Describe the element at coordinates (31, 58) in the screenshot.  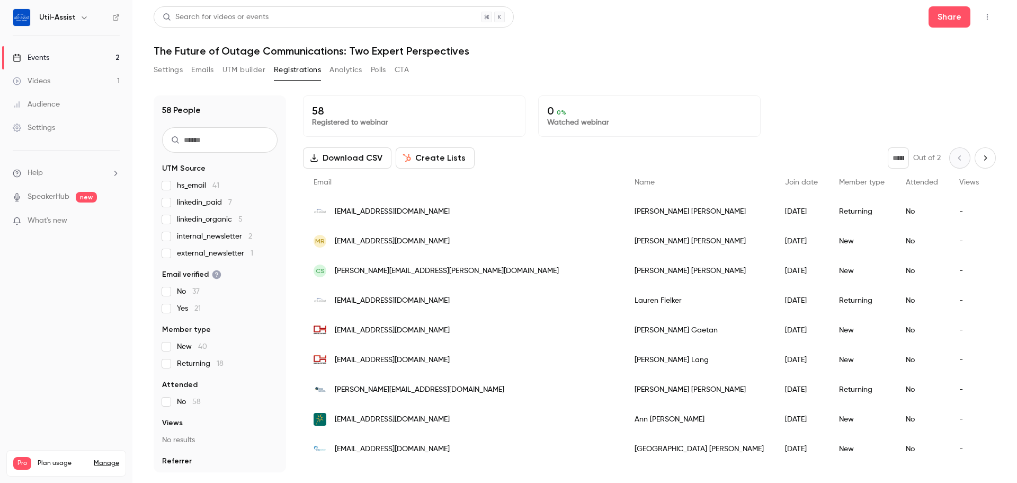
I see `div: Events` at that location.